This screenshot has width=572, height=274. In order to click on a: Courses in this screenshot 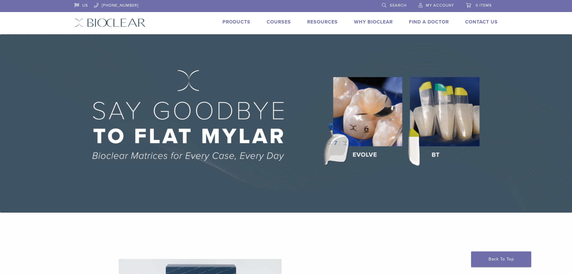, I will do `click(279, 22)`.